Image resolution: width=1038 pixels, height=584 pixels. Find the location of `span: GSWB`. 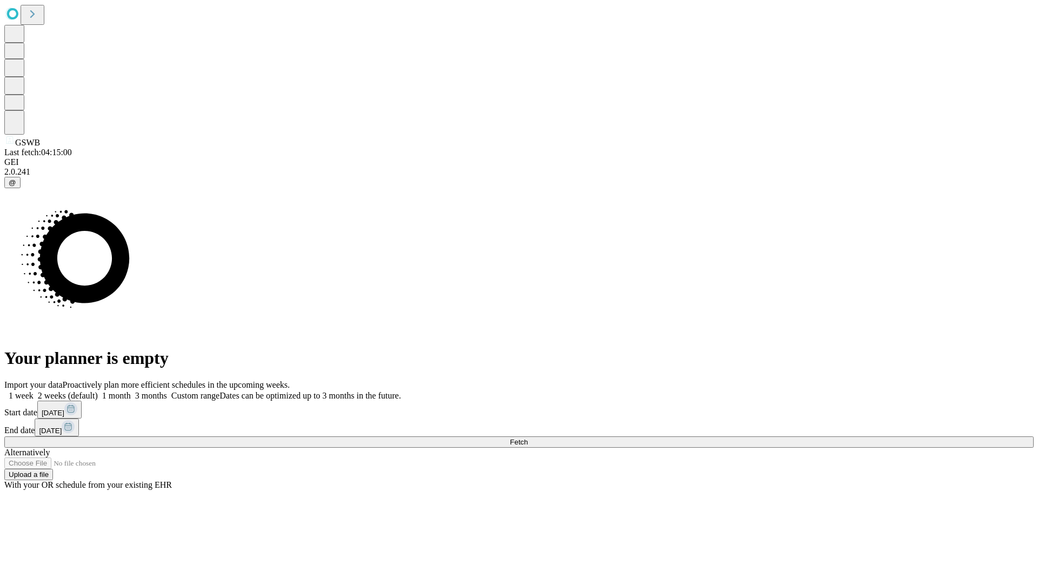

span: GSWB is located at coordinates (28, 142).